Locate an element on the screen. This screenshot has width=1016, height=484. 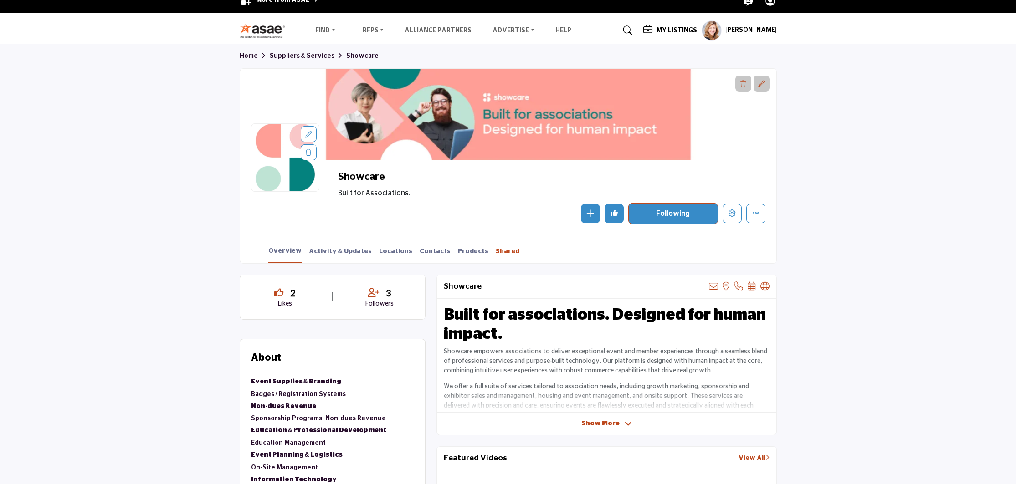
a: RFPs is located at coordinates (373, 31).